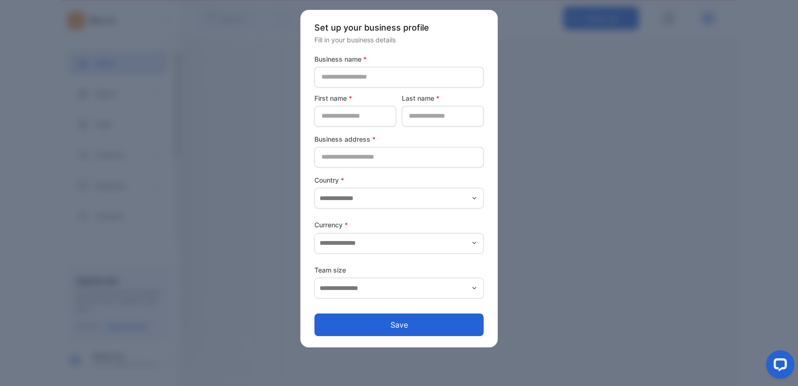  What do you see at coordinates (399, 224) in the screenshot?
I see `label: Currency` at bounding box center [399, 224].